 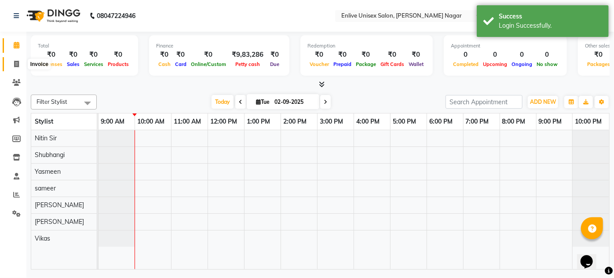 I want to click on a: 10:00 AM, so click(x=151, y=121).